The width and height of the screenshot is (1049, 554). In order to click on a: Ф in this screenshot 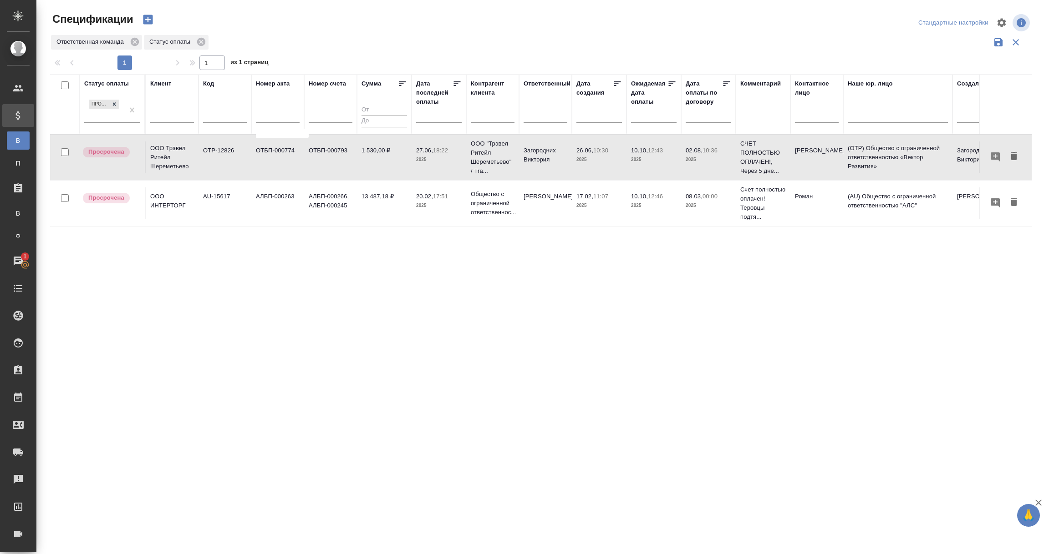, I will do `click(18, 236)`.